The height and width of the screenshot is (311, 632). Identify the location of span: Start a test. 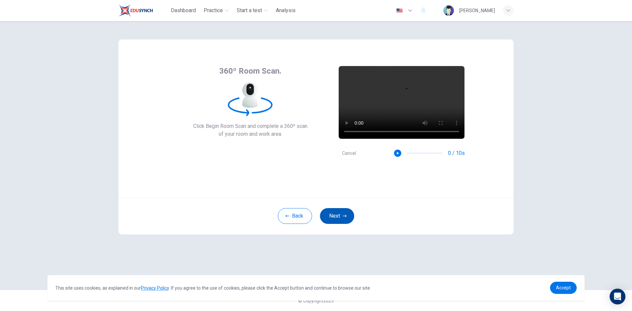
(249, 11).